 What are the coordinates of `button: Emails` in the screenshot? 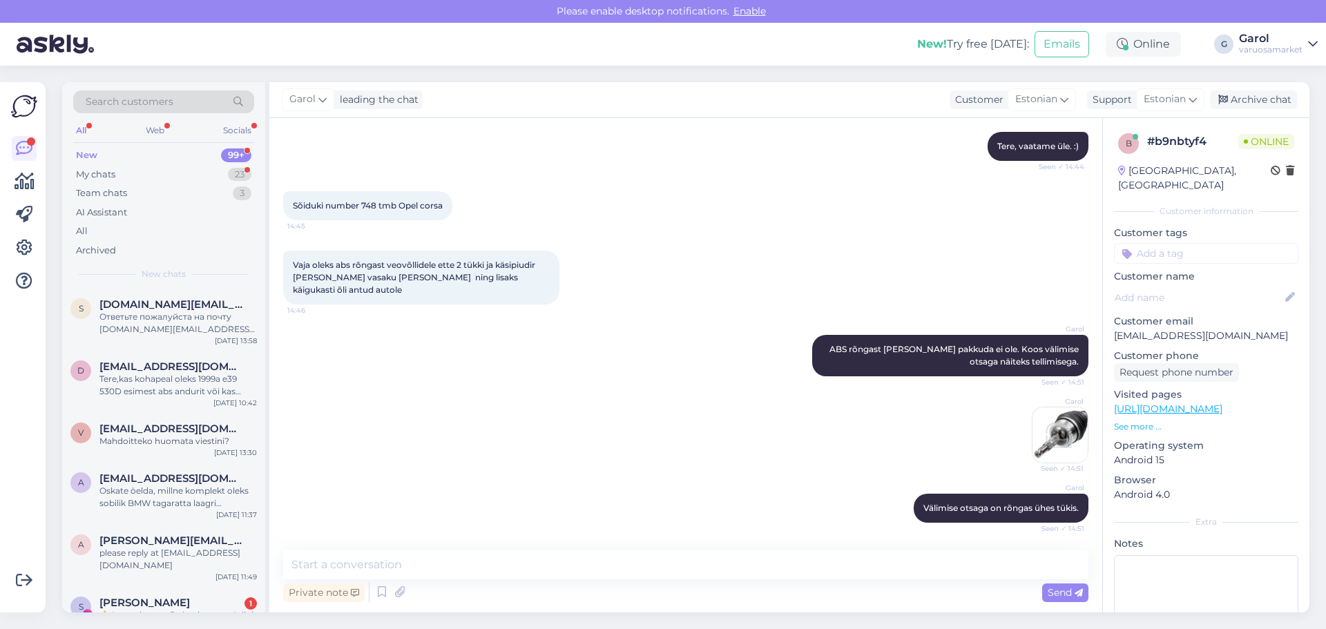 It's located at (1061, 44).